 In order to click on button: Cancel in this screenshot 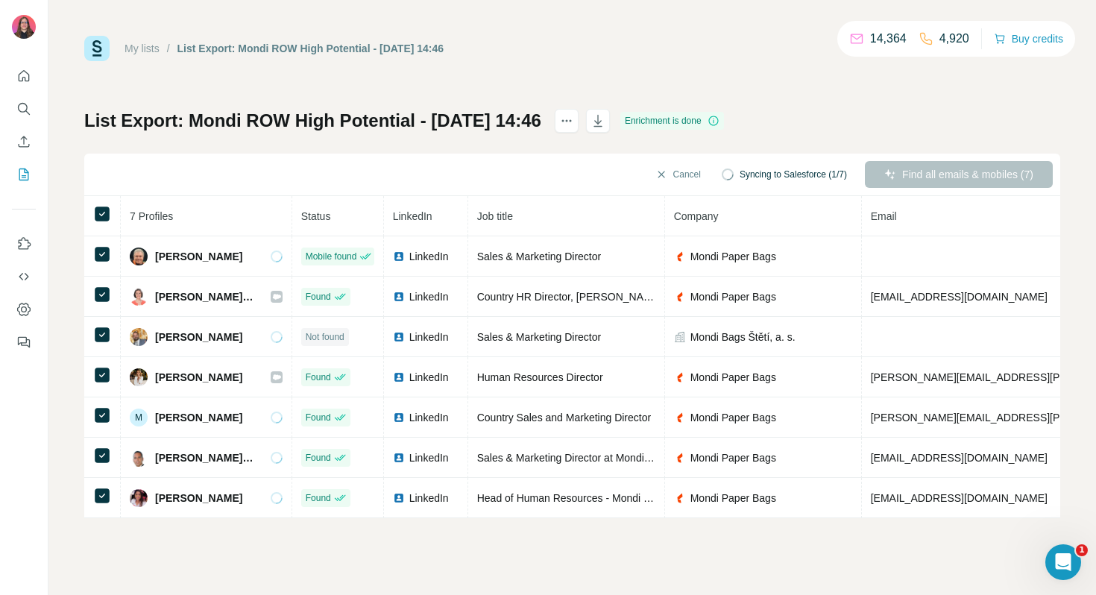, I will do `click(678, 174)`.